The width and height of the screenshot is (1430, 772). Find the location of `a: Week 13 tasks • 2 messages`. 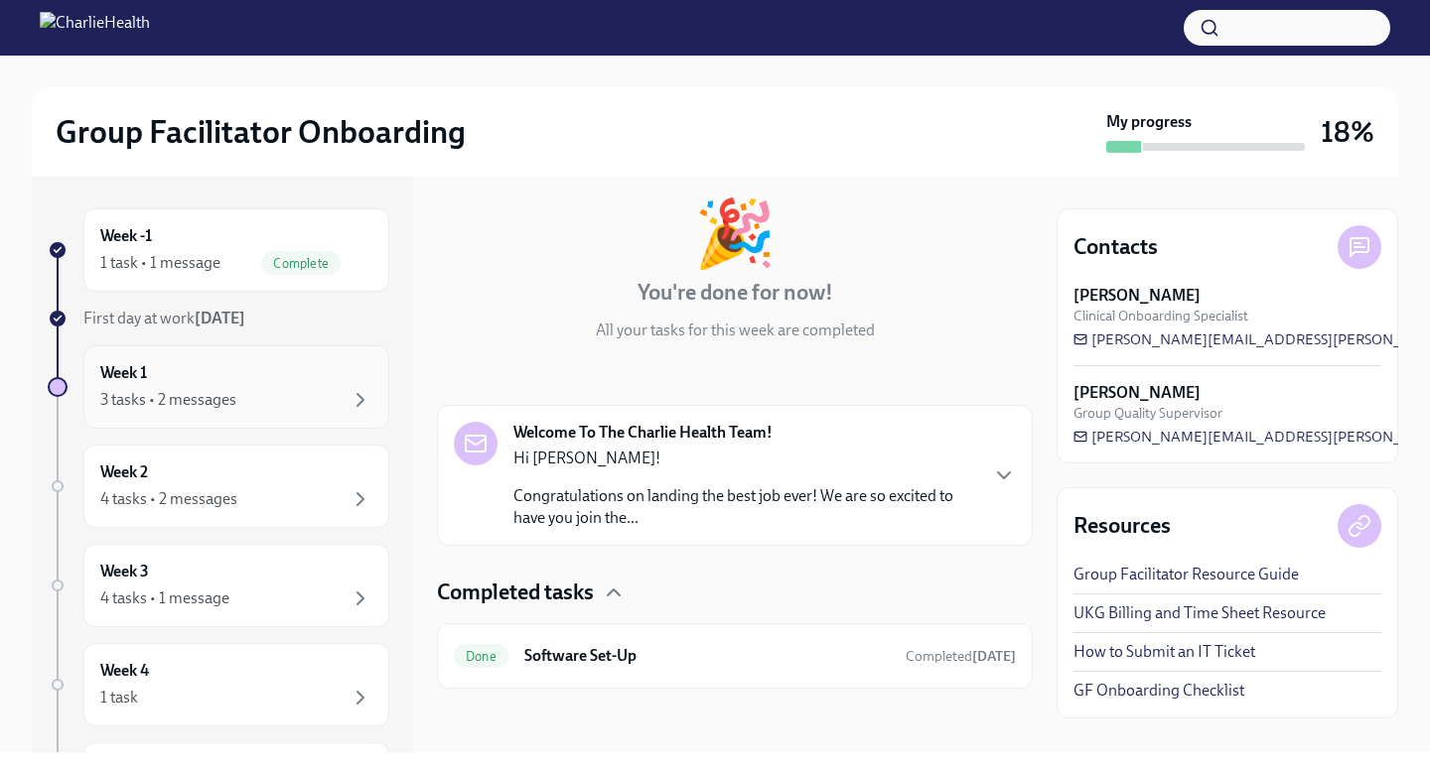

a: Week 13 tasks • 2 messages is located at coordinates (218, 387).